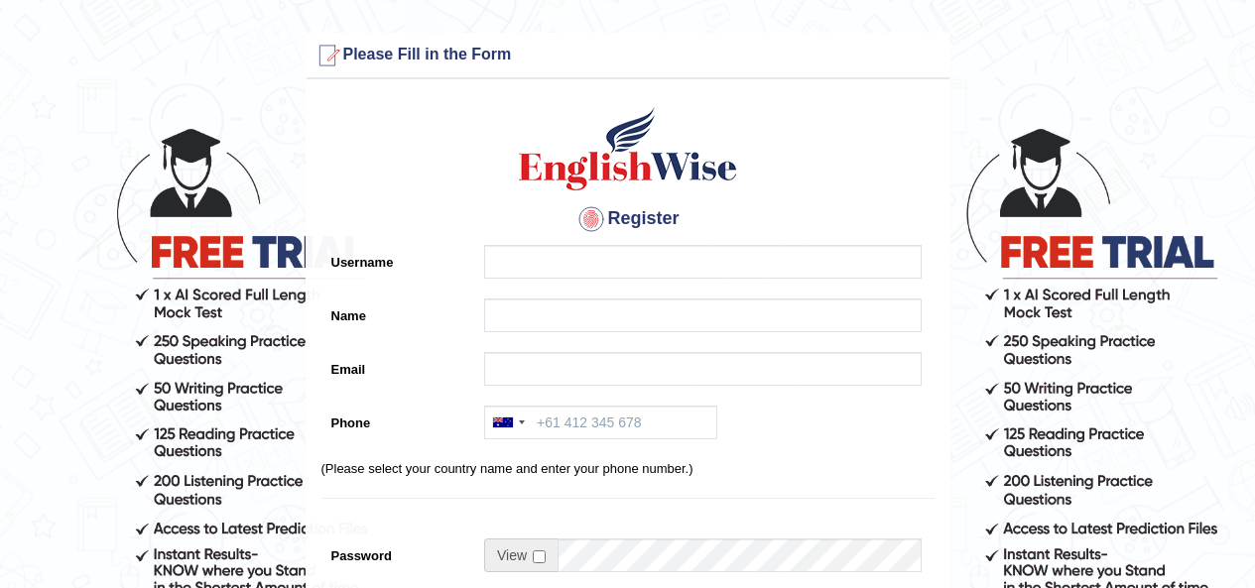 The image size is (1255, 588). Describe the element at coordinates (398, 419) in the screenshot. I see `label: Phone` at that location.